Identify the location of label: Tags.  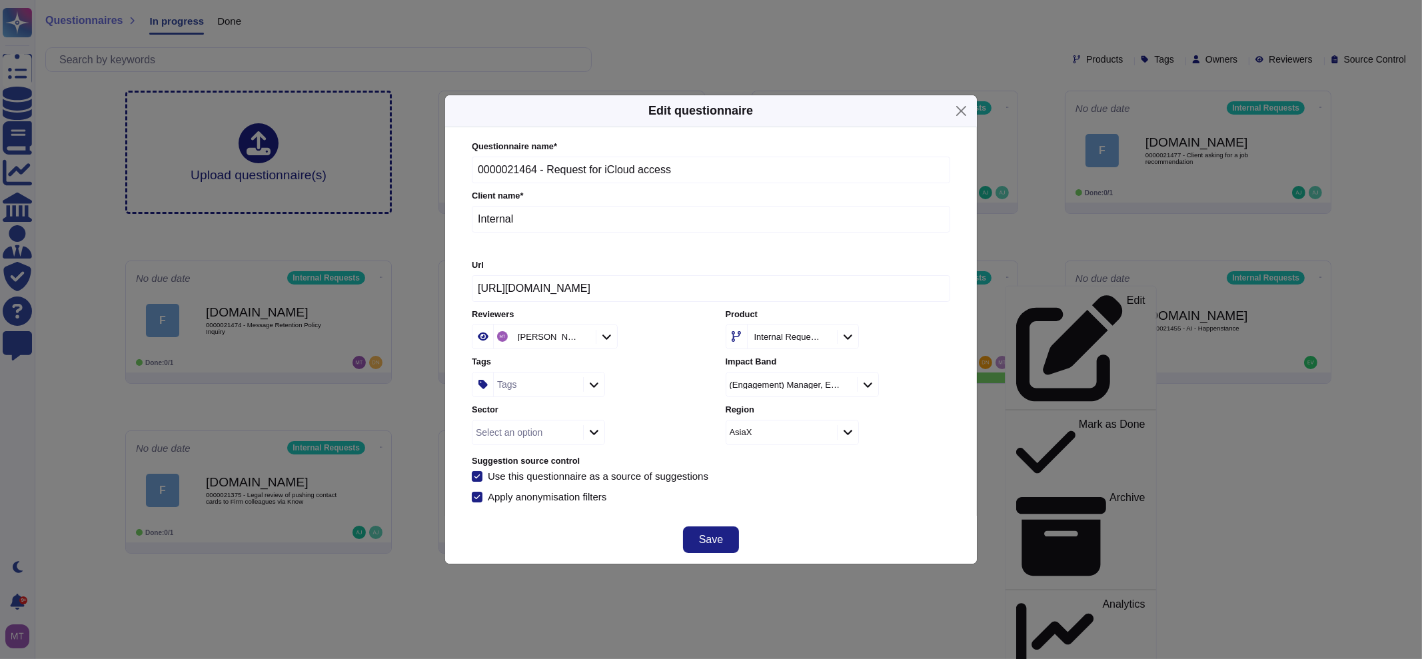
(584, 362).